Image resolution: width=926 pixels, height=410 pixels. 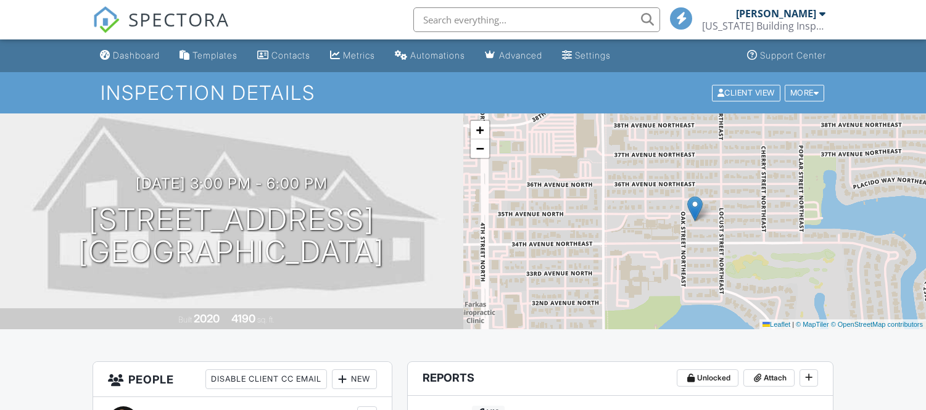 I want to click on div: New, so click(x=354, y=380).